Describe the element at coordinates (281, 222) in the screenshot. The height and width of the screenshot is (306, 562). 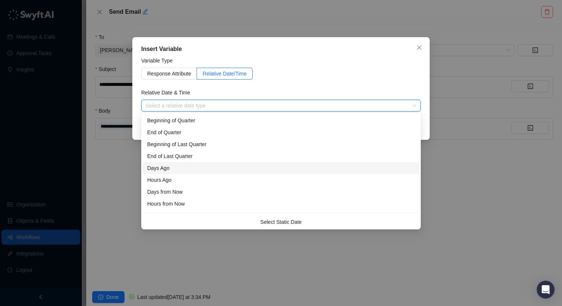
I see `button: Select Static Date` at that location.